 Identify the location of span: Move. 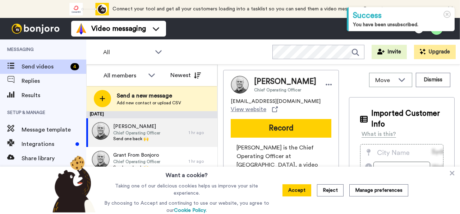
(385, 80).